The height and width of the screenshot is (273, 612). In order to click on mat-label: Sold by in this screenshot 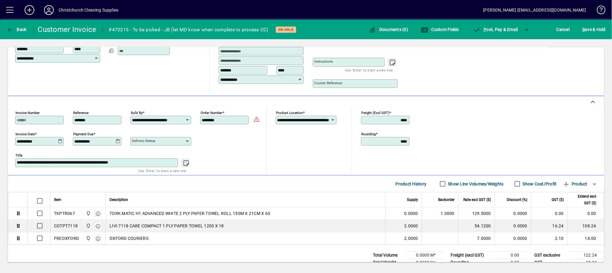, I will do `click(137, 113)`.